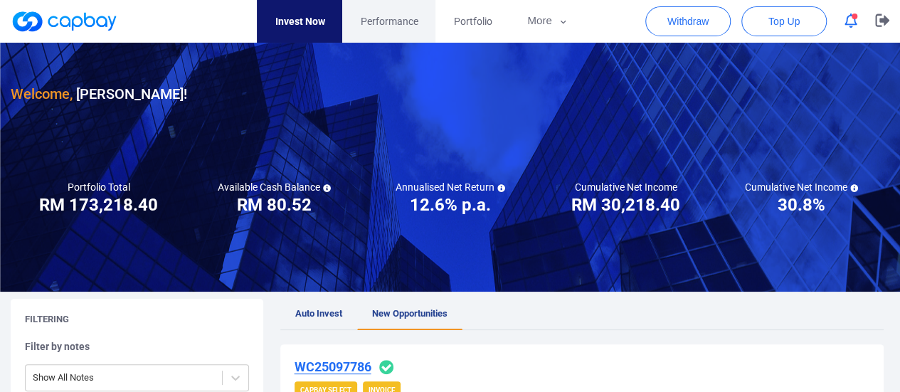 This screenshot has height=392, width=900. Describe the element at coordinates (319, 313) in the screenshot. I see `span: Auto Invest` at that location.